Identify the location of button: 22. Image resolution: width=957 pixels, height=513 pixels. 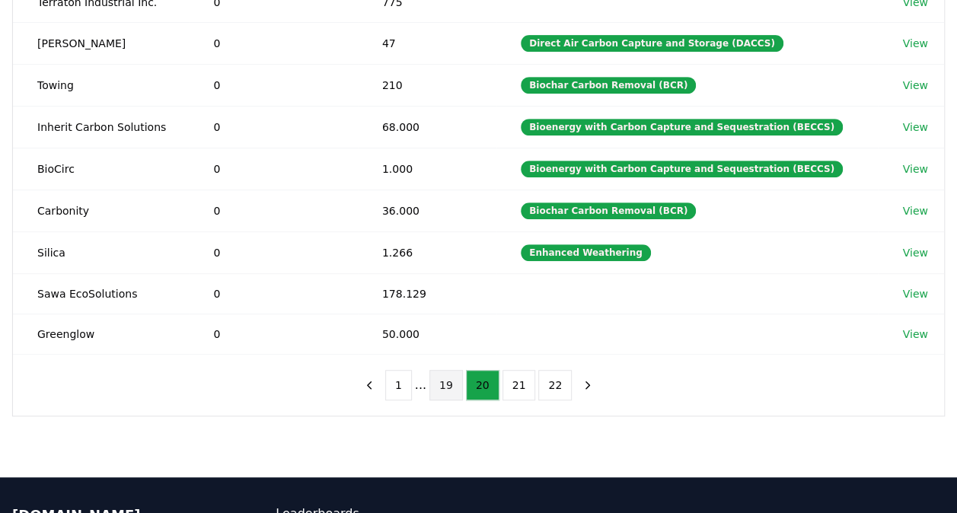
(555, 385).